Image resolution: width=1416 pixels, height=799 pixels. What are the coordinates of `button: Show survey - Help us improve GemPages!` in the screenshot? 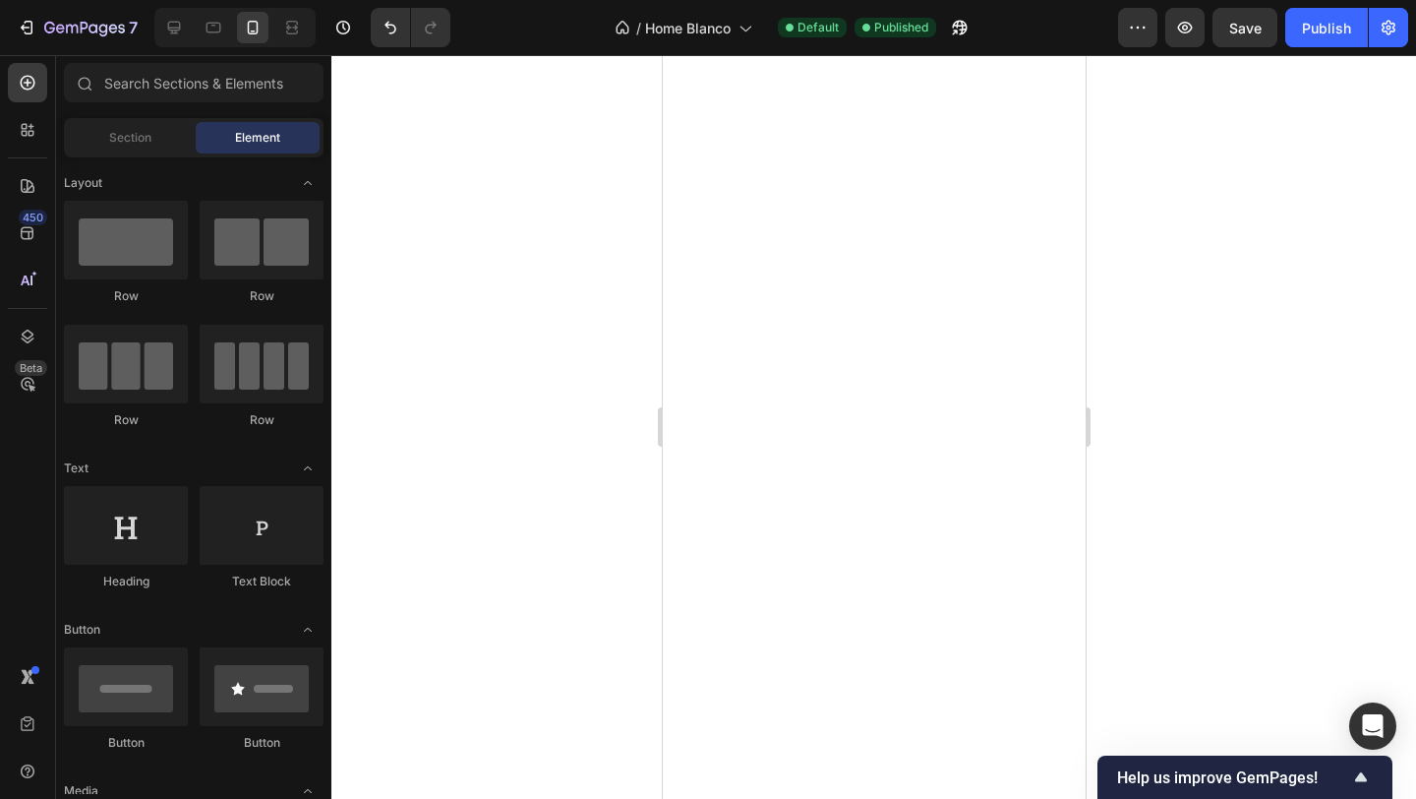 It's located at (1245, 777).